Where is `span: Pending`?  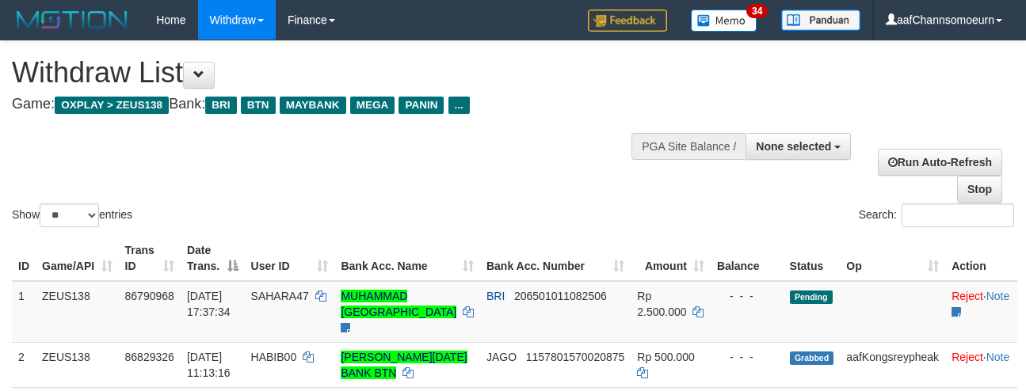
span: Pending is located at coordinates (811, 297).